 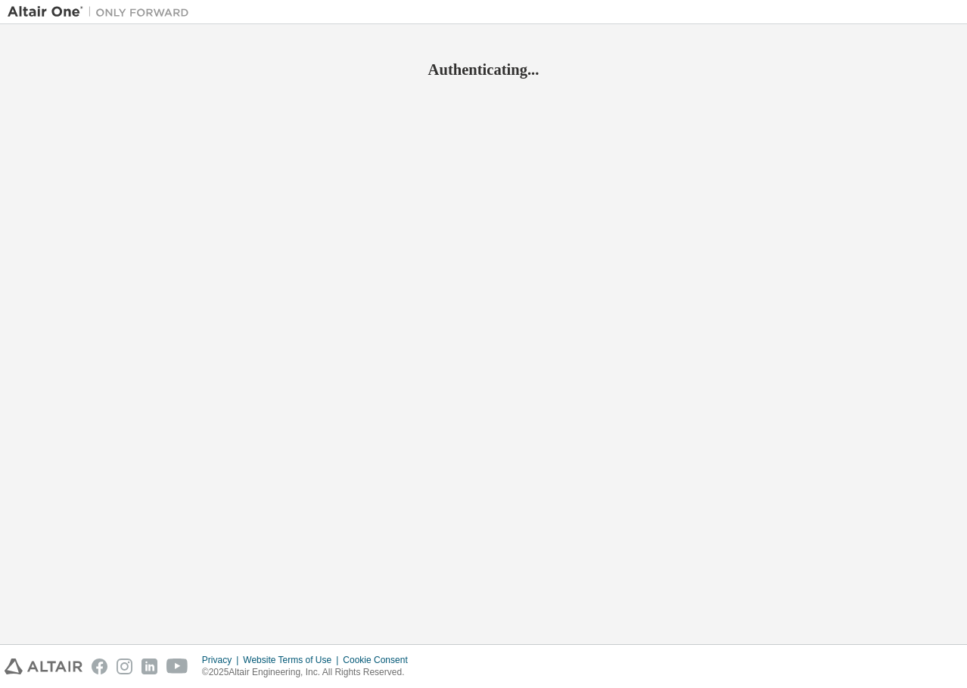 I want to click on img: youtube.svg, so click(x=177, y=666).